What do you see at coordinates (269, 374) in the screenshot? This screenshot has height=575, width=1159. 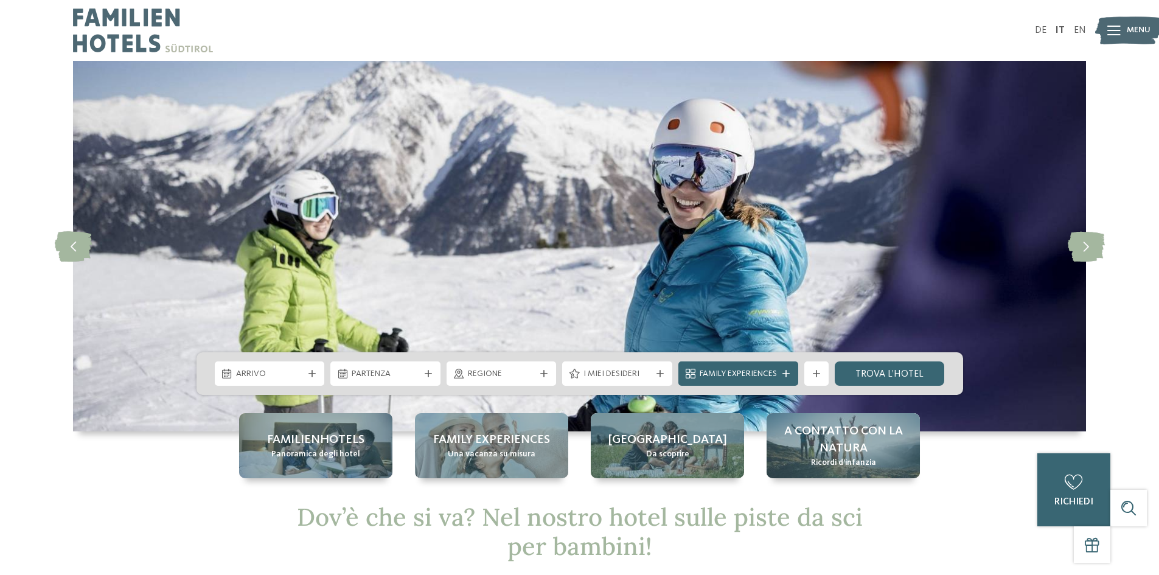 I see `span: Arrivo` at bounding box center [269, 374].